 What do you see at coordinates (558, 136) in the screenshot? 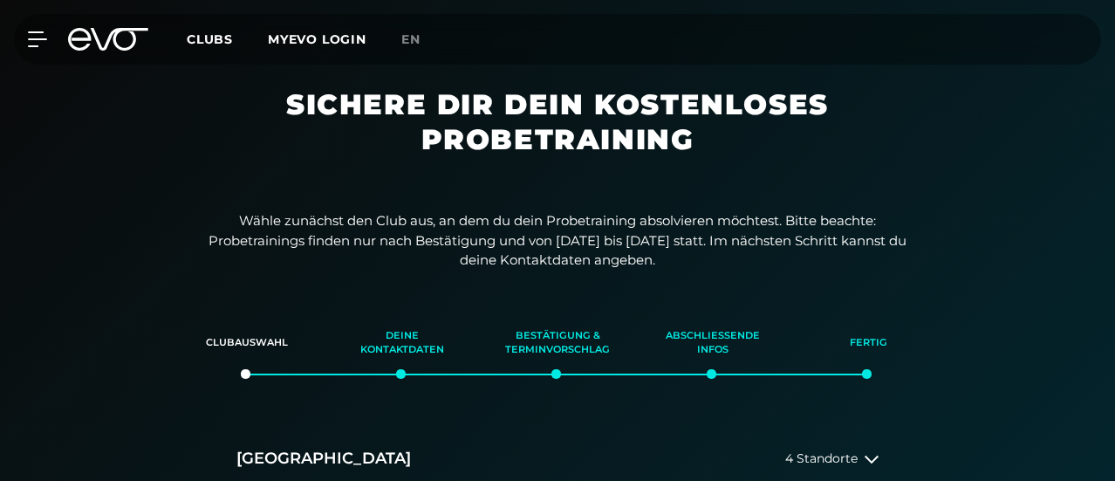
I see `h1: Sichere dir dein kostenloses Probetraining` at bounding box center [558, 136].